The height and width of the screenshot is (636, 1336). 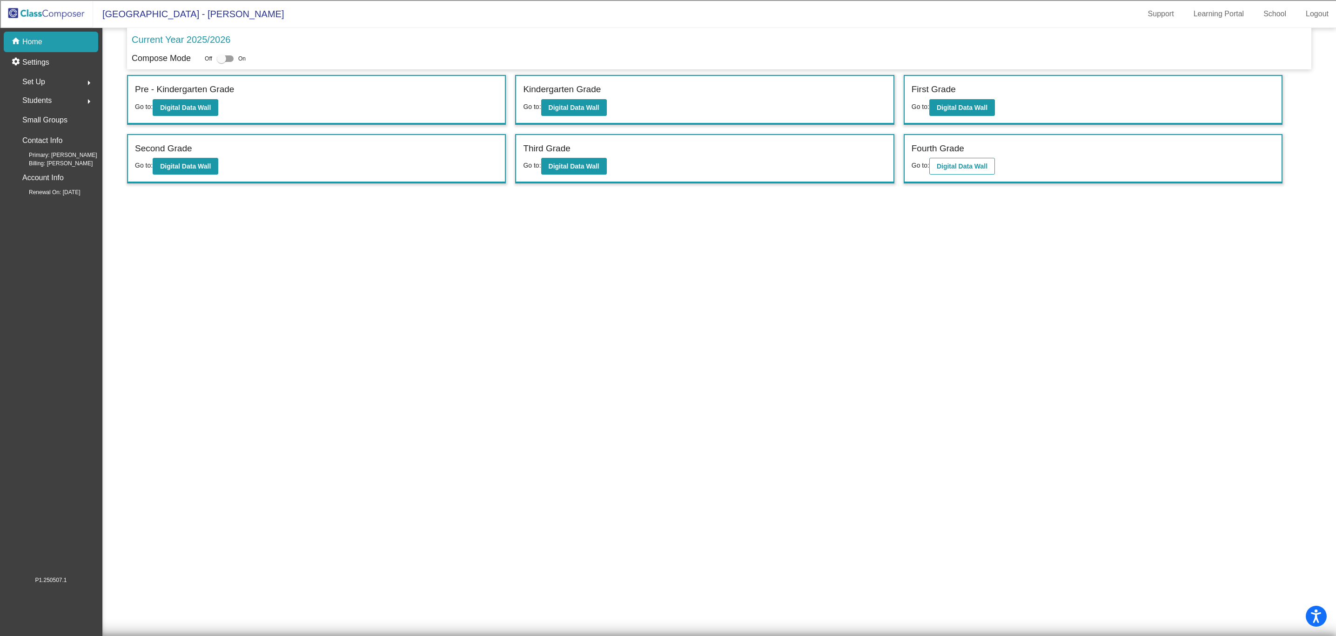 What do you see at coordinates (668, 26) in the screenshot?
I see `div: Sort A > Z` at bounding box center [668, 26].